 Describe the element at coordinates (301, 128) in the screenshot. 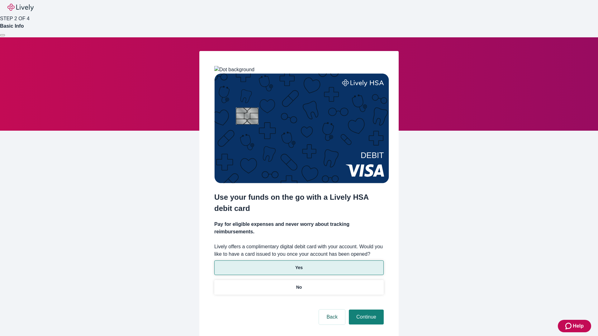

I see `img: Debit card` at that location.